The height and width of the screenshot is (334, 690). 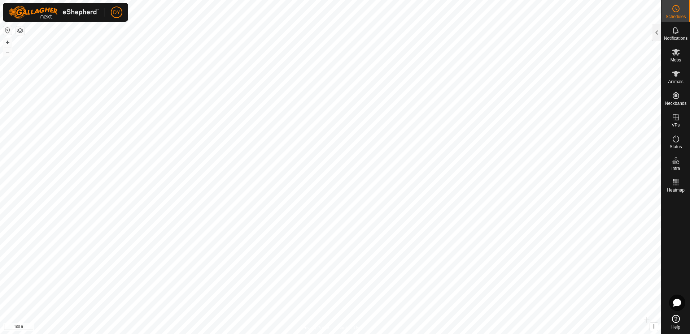 What do you see at coordinates (654, 326) in the screenshot?
I see `button: i` at bounding box center [654, 326].